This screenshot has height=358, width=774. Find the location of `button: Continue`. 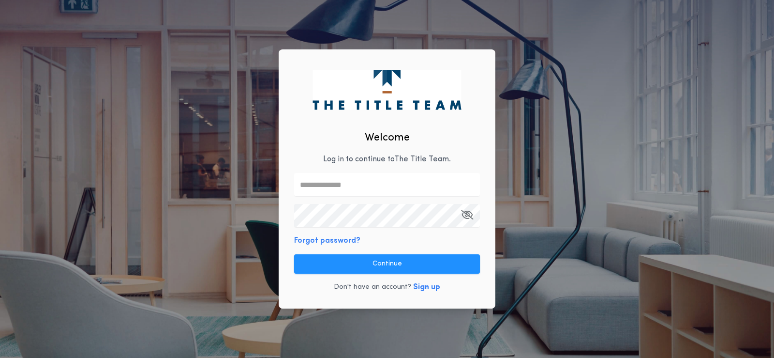

button: Continue is located at coordinates (387, 264).